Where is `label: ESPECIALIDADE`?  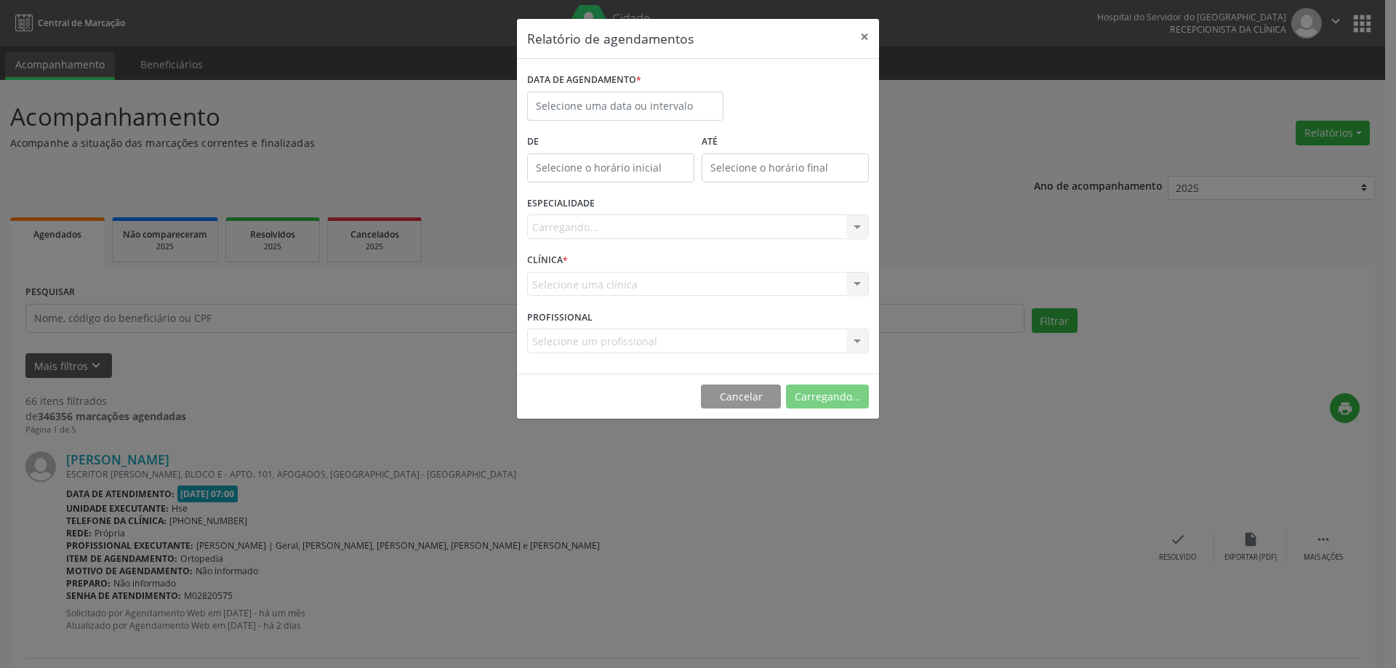 label: ESPECIALIDADE is located at coordinates (561, 204).